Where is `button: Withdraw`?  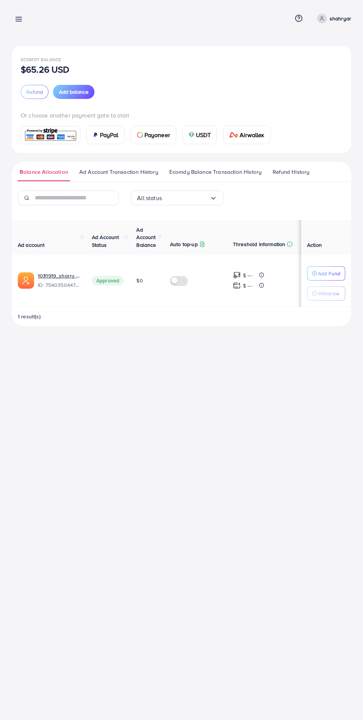
button: Withdraw is located at coordinates (326, 294).